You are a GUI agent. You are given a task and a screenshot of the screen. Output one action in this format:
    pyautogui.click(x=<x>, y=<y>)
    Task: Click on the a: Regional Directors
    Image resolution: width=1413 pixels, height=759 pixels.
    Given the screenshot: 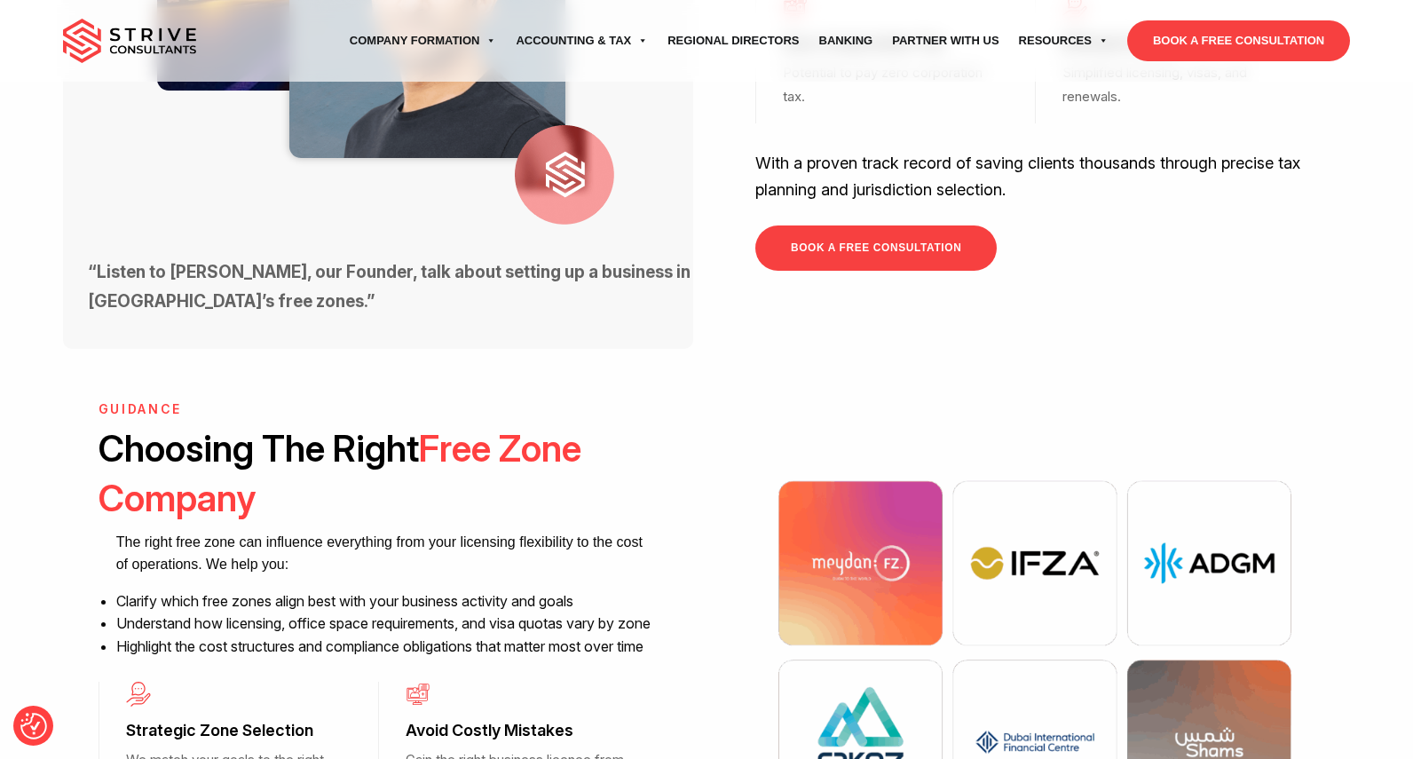 What is the action you would take?
    pyautogui.click(x=733, y=41)
    